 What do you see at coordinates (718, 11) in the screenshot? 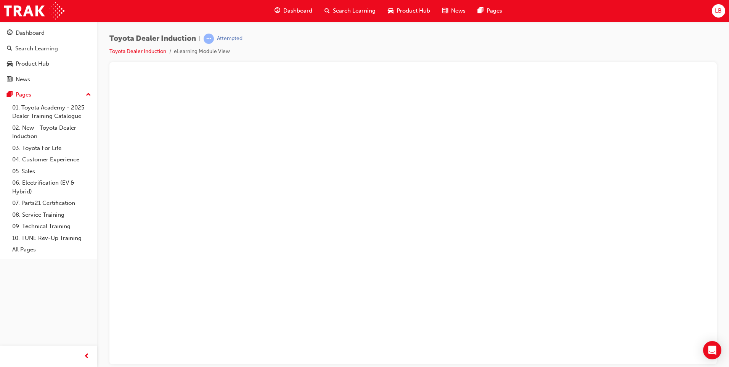
I see `span: LB` at bounding box center [718, 11].